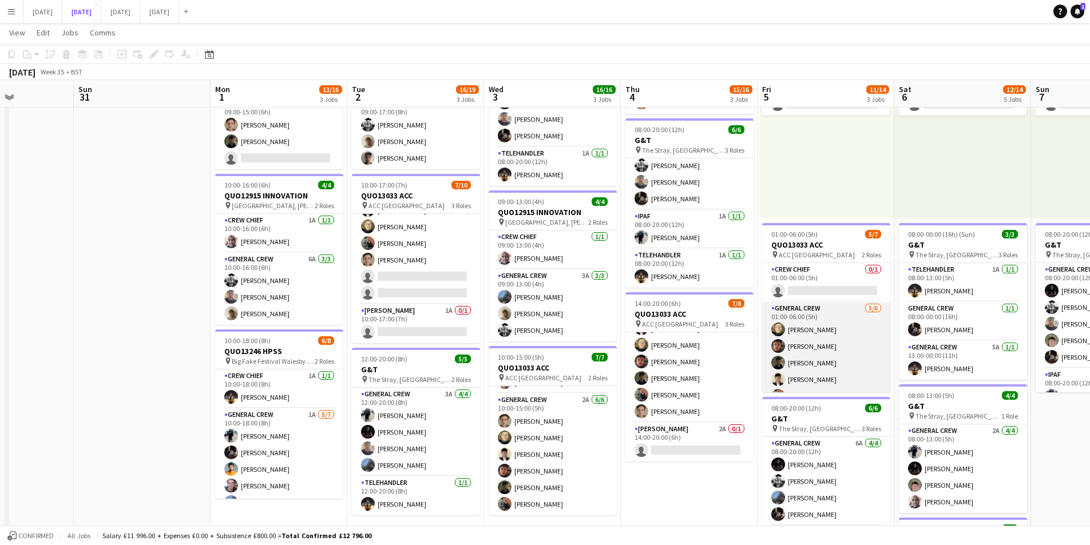  What do you see at coordinates (765, 97) in the screenshot?
I see `span: 5` at bounding box center [765, 97].